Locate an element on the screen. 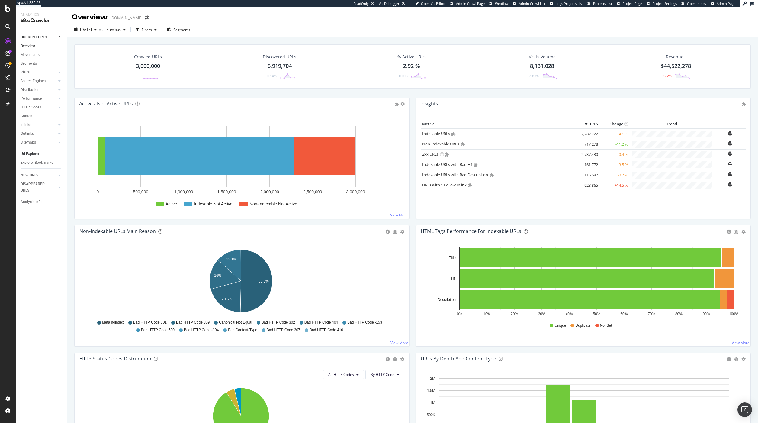  div: Sitemaps is located at coordinates (28, 142).